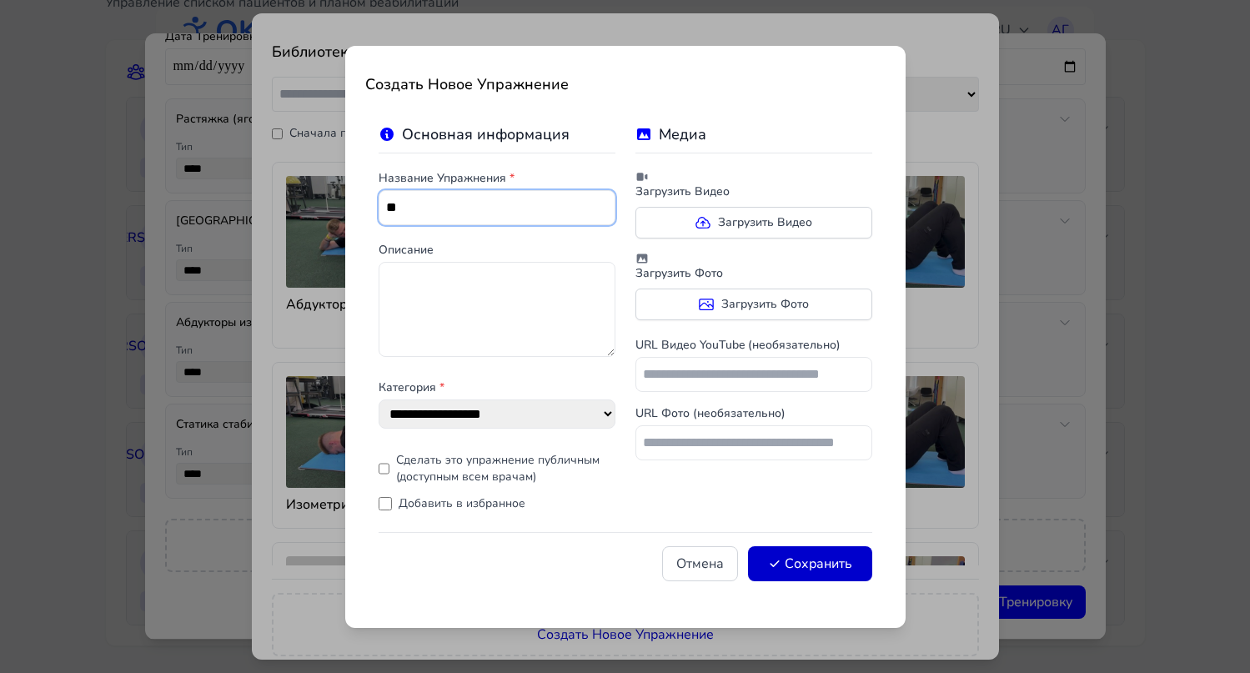  Describe the element at coordinates (625, 81) in the screenshot. I see `h3: Создать Новое Упражнение` at that location.